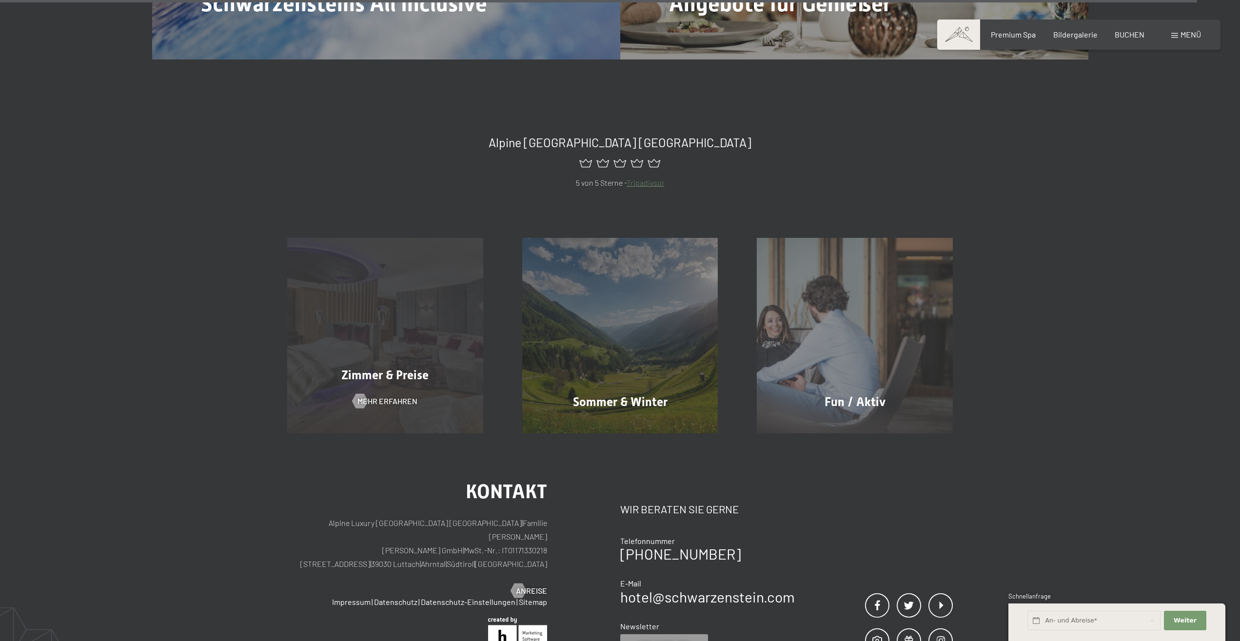 This screenshot has width=1240, height=641. Describe the element at coordinates (679, 509) in the screenshot. I see `span: Wir beraten Sie gerne` at that location.